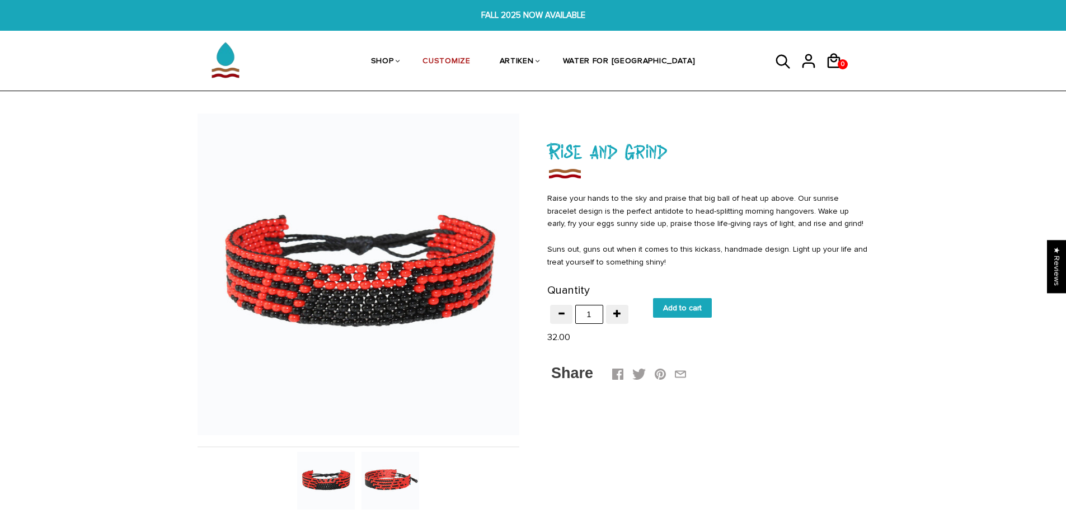 The width and height of the screenshot is (1066, 514). Describe the element at coordinates (382, 62) in the screenshot. I see `a: SHOP` at that location.